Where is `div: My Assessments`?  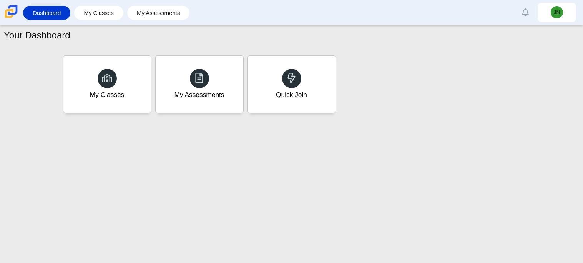
div: My Assessments is located at coordinates (200, 95).